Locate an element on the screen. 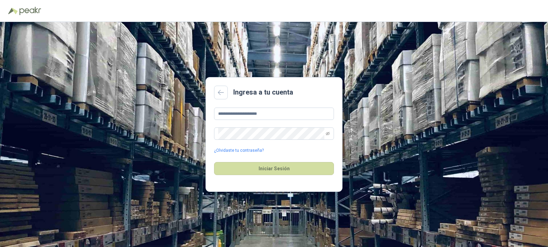 Image resolution: width=548 pixels, height=247 pixels. img: Logo is located at coordinates (13, 11).